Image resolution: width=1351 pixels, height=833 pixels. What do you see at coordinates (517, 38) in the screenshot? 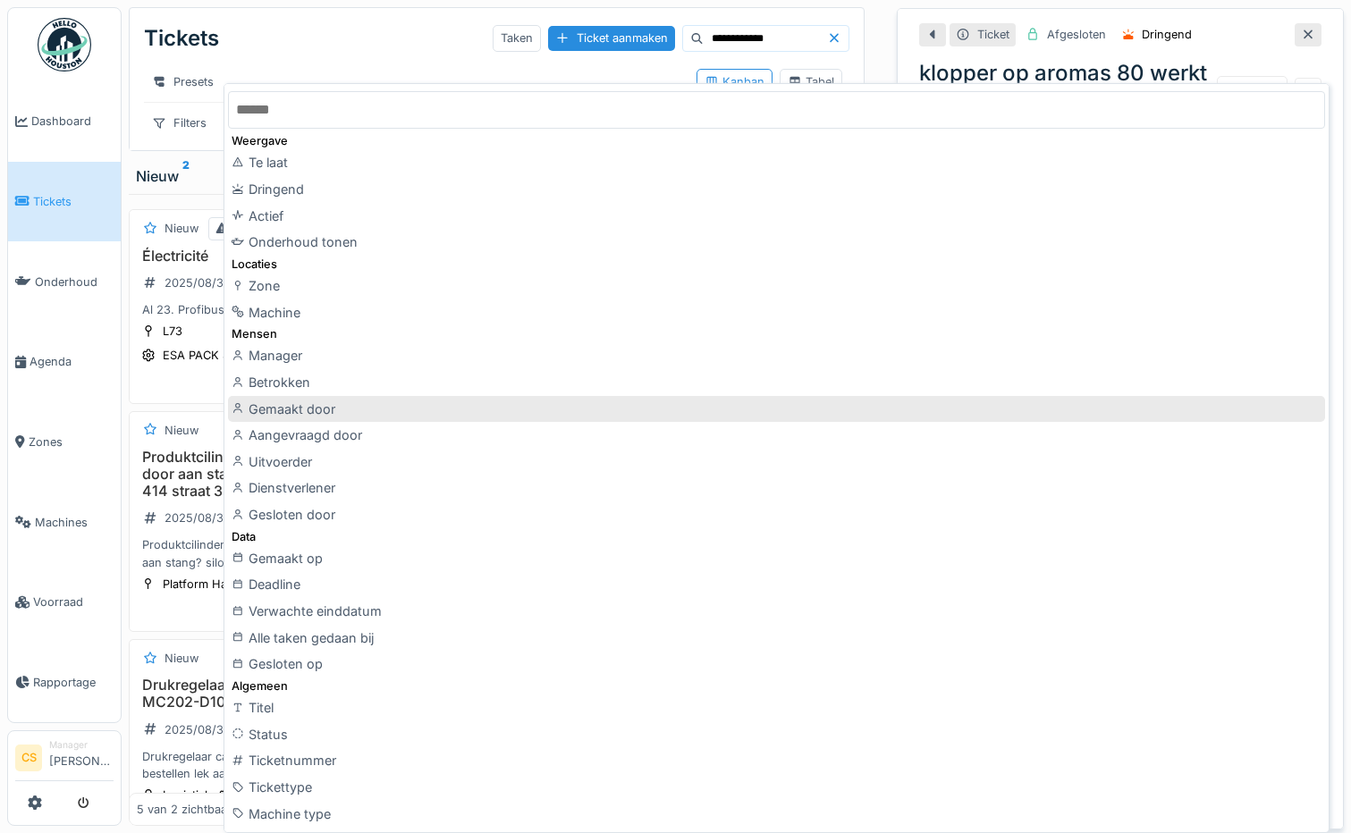
I see `div: Taken` at bounding box center [517, 38].